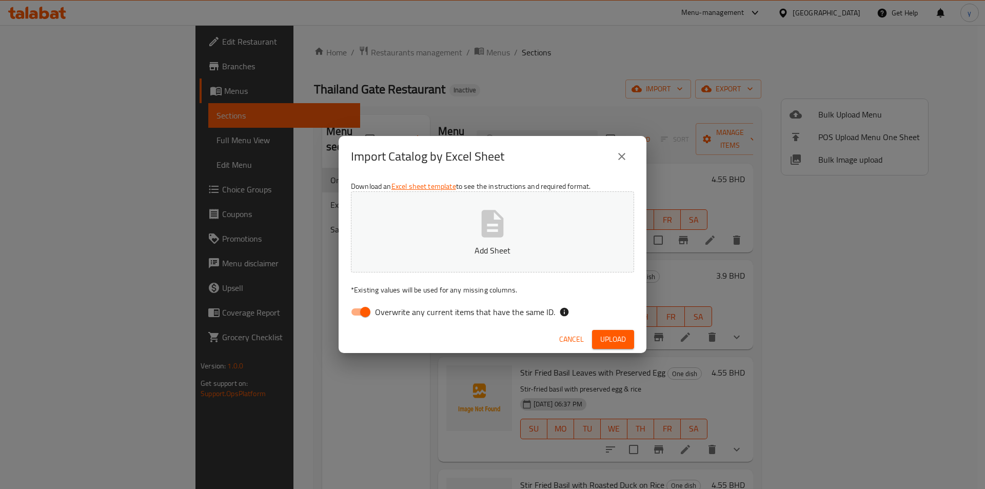  I want to click on span: Cancel, so click(571, 339).